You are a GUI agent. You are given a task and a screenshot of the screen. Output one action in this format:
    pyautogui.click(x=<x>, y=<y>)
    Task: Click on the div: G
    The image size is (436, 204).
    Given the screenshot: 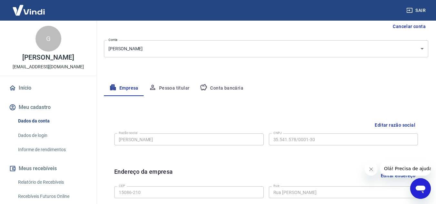 What is the action you would take?
    pyautogui.click(x=48, y=39)
    